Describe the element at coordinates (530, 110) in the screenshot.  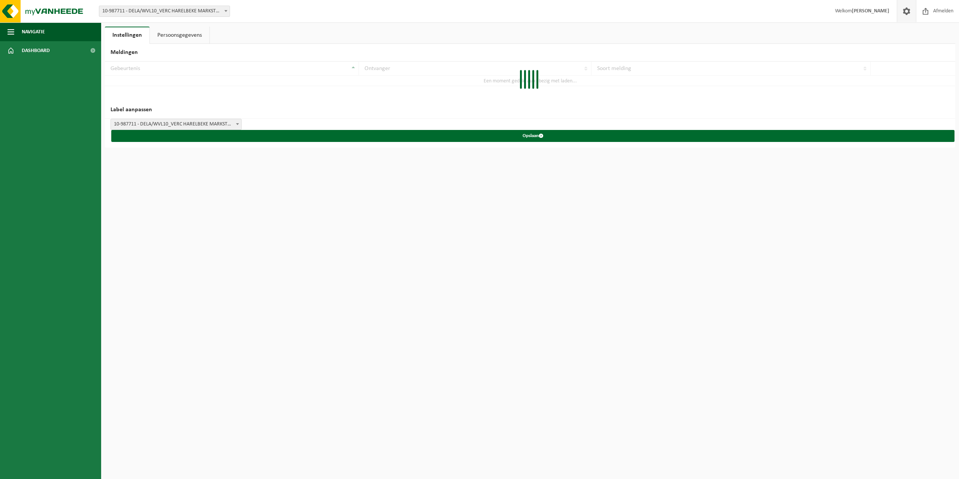
I see `h2: Label aanpassen` at that location.